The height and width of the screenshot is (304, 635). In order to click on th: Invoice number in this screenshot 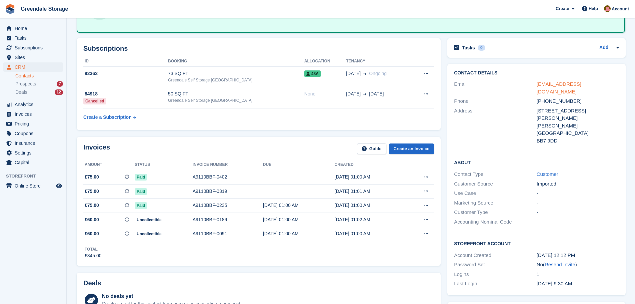, I will do `click(228, 165)`.